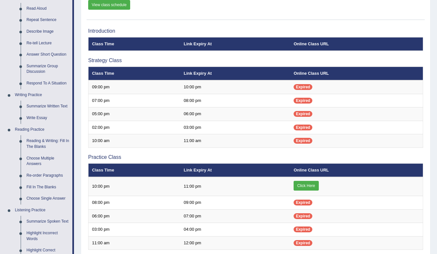 Image resolution: width=437 pixels, height=254 pixels. I want to click on a: Respond To A Situation, so click(48, 83).